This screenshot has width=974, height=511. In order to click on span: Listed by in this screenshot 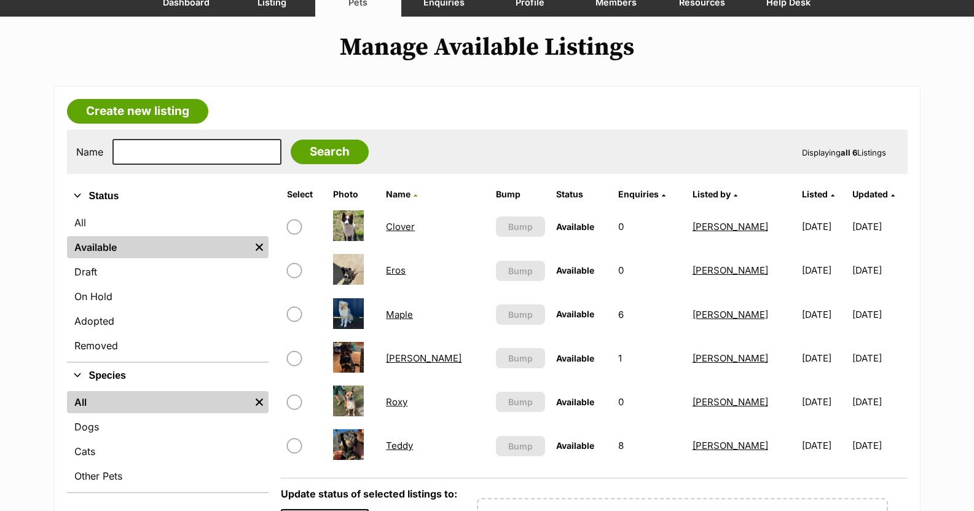, I will do `click(712, 194)`.